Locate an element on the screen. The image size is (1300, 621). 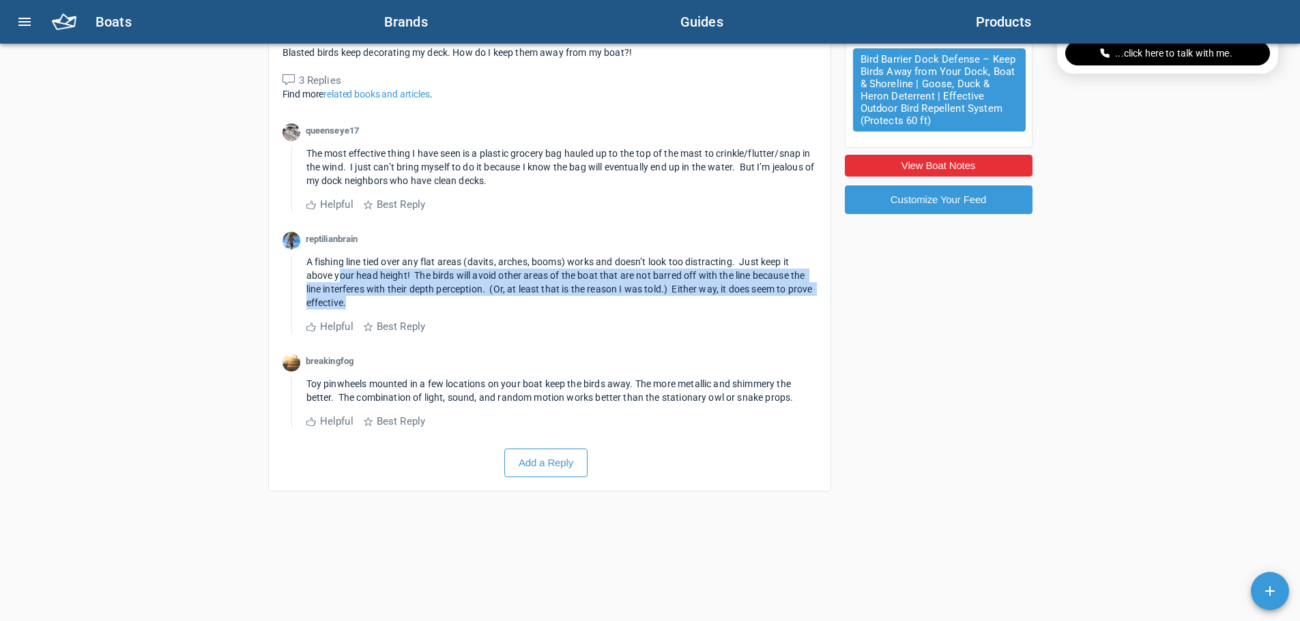
a: View Boat Notes is located at coordinates (938, 166).